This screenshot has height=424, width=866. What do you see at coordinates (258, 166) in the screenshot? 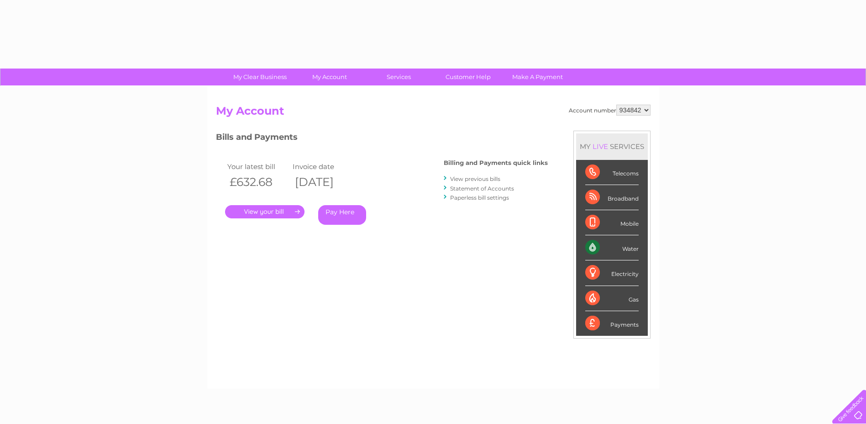
I see `td: Your latest bill` at bounding box center [258, 166].